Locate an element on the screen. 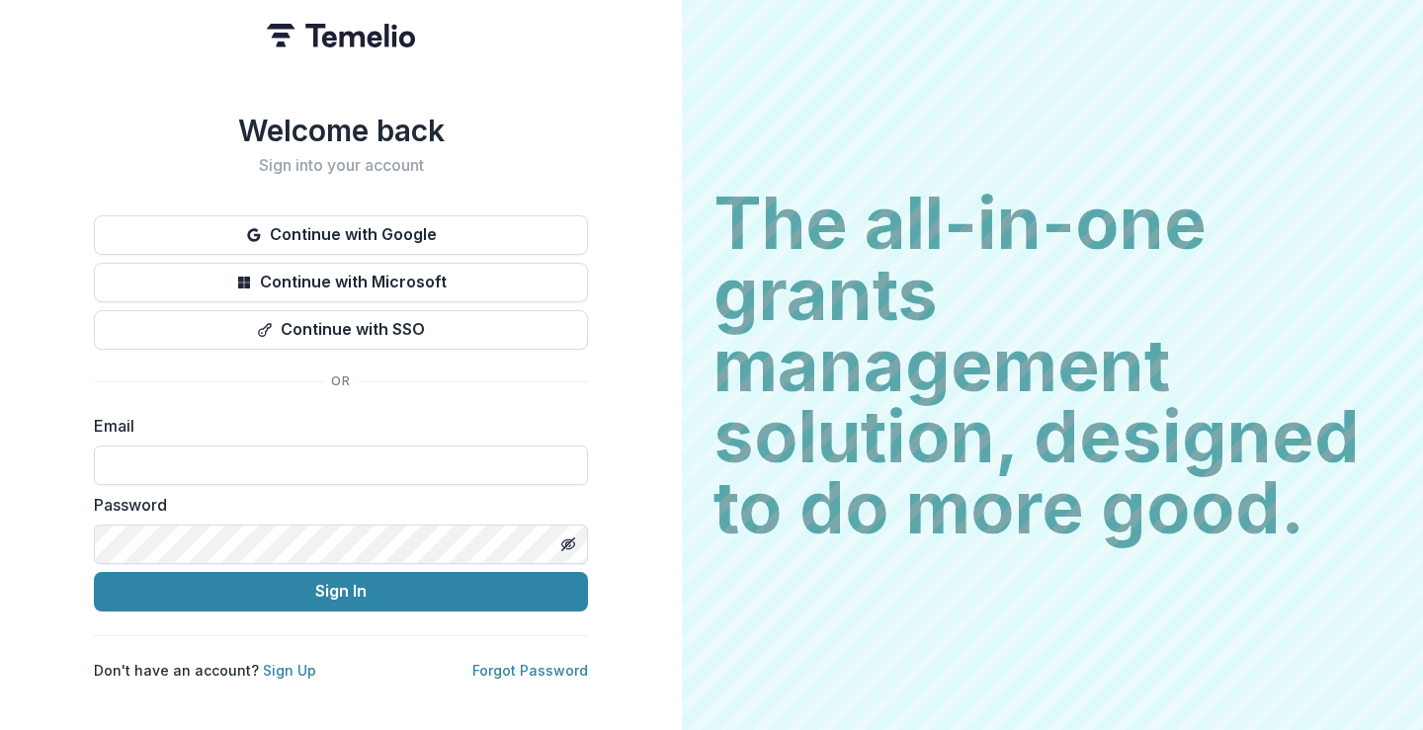 This screenshot has height=730, width=1423. button: Continue with Microsoft is located at coordinates (341, 283).